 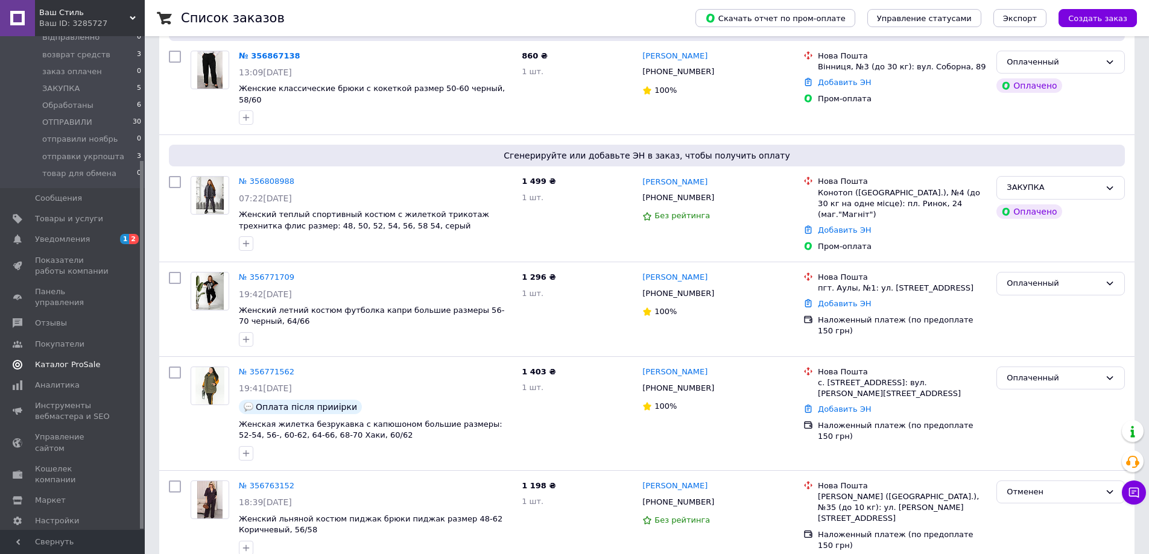 What do you see at coordinates (371, 94) in the screenshot?
I see `a: Женские классические брюки с кокеткой размер 50-60 черный, 58/60` at bounding box center [371, 94].